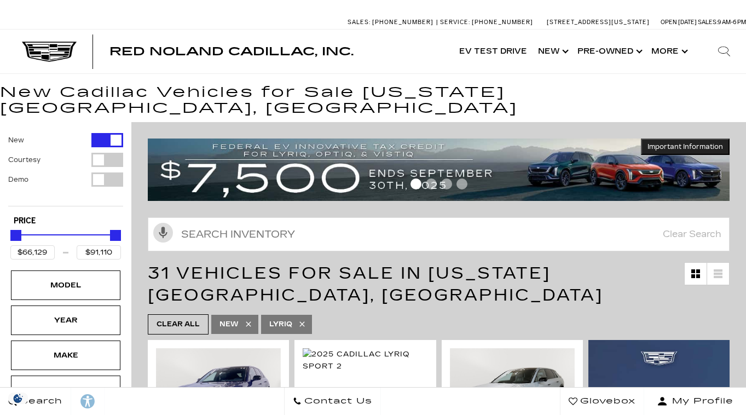  What do you see at coordinates (685, 147) in the screenshot?
I see `span: Important Information` at bounding box center [685, 147].